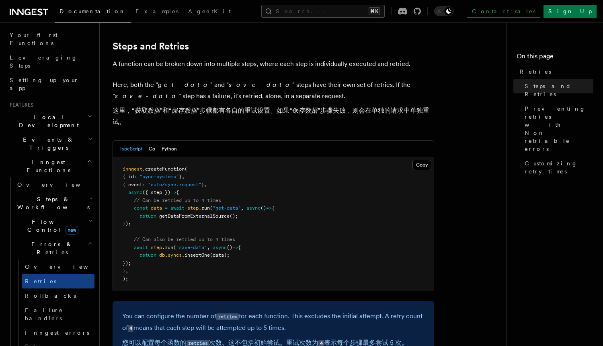 The height and width of the screenshot is (346, 603). What do you see at coordinates (177, 200) in the screenshot?
I see `span: // Can be retried up to 4 times` at bounding box center [177, 200].